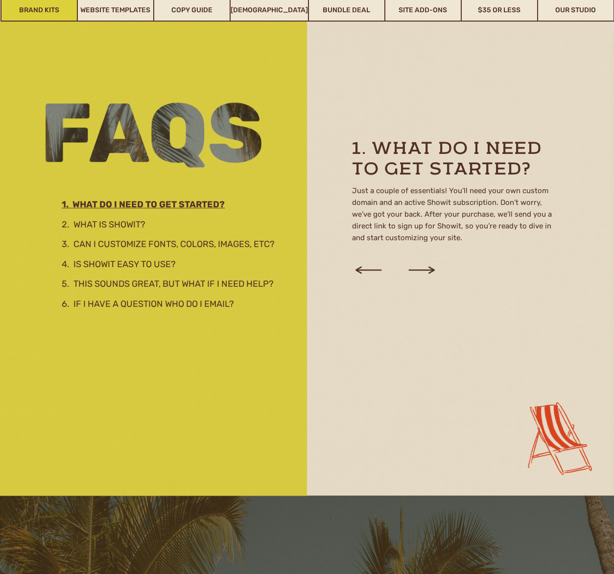 This screenshot has height=574, width=614. What do you see at coordinates (168, 302) in the screenshot?
I see `a: 6. If I have a question who do I email?` at bounding box center [168, 302].